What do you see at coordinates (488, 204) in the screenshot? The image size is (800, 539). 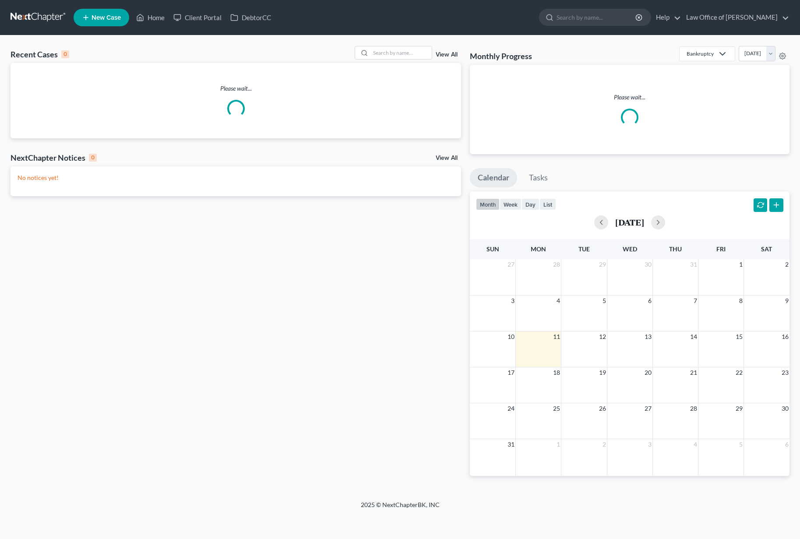 I see `button: month` at bounding box center [488, 204].